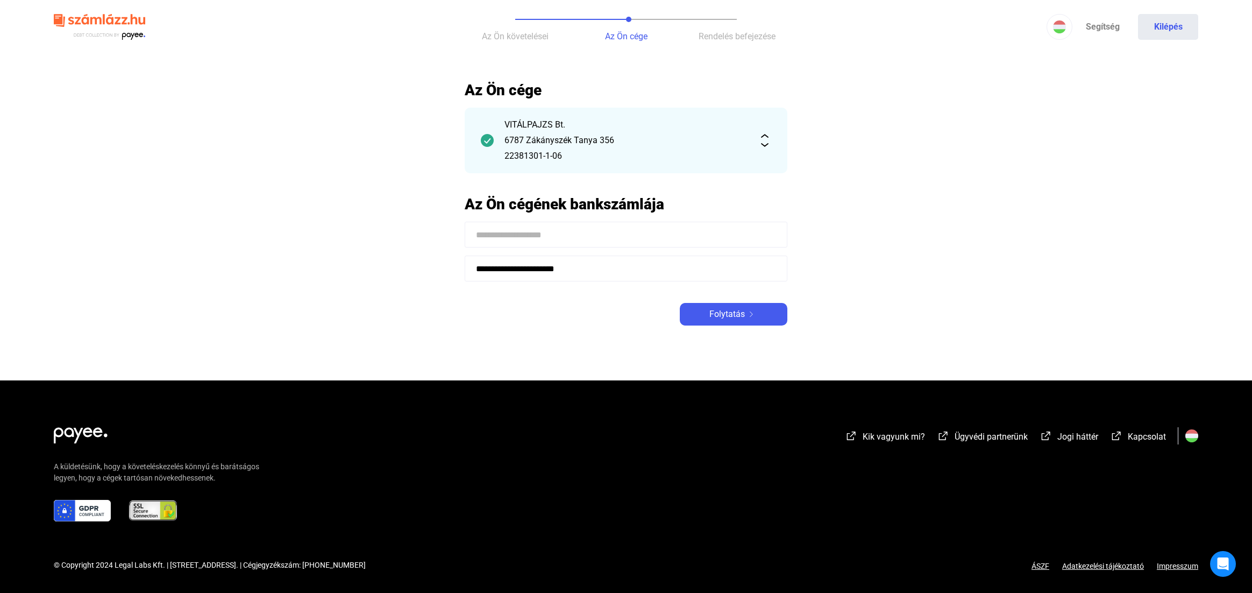 Image resolution: width=1252 pixels, height=593 pixels. I want to click on span: Az Ön követelései, so click(515, 36).